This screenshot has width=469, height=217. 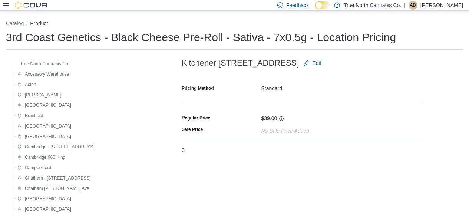 What do you see at coordinates (302, 107) in the screenshot?
I see `form: 0` at bounding box center [302, 107].